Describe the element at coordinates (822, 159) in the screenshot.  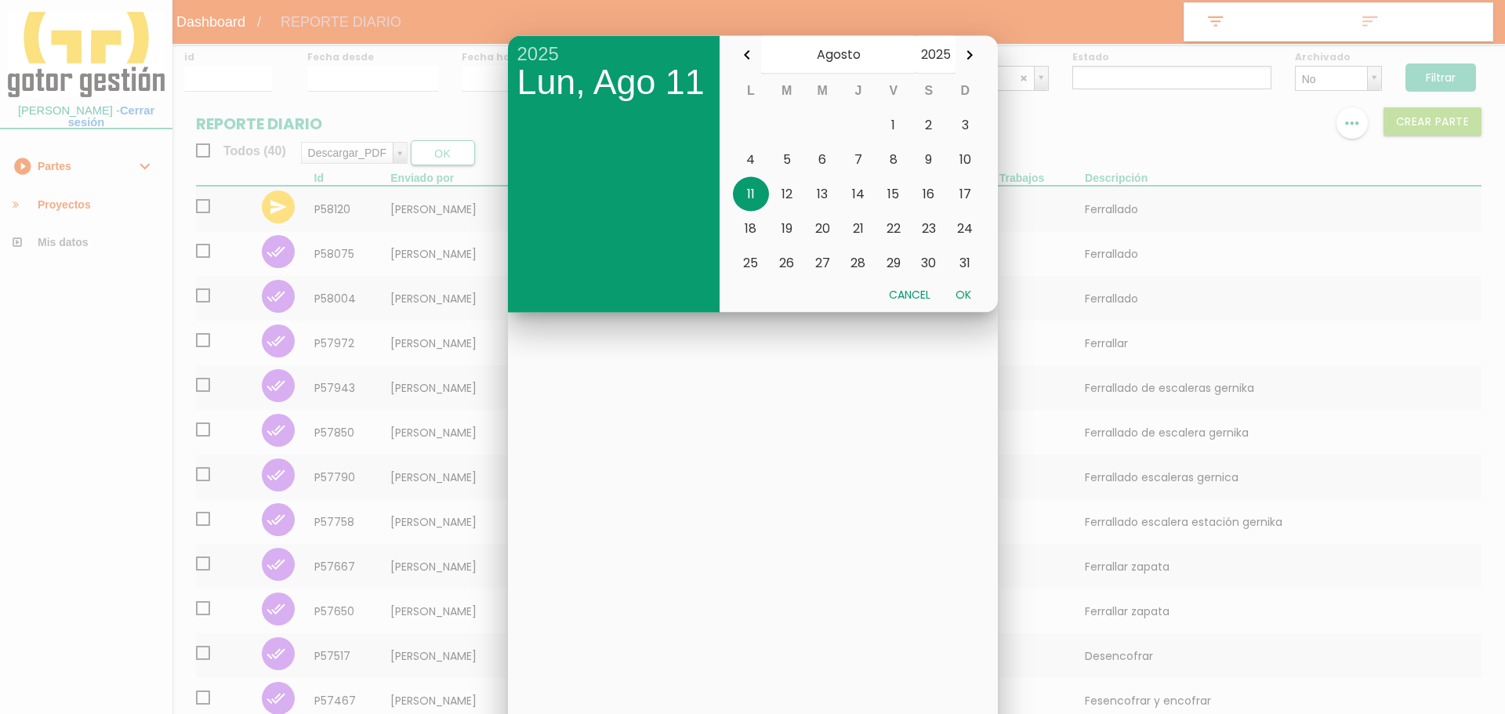
I see `button: 6` at that location.